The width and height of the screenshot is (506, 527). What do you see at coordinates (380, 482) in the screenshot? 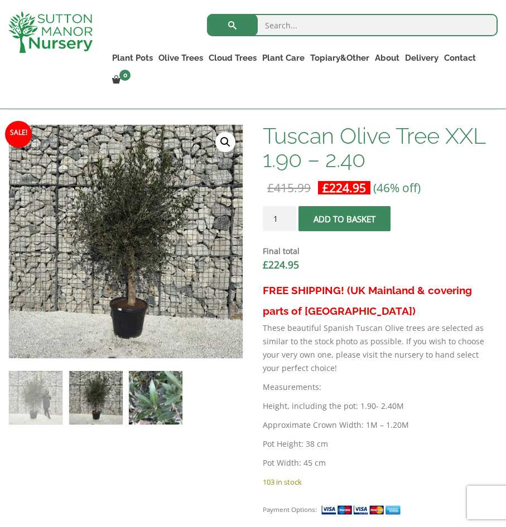
I see `p: 103 in stock` at bounding box center [380, 482].